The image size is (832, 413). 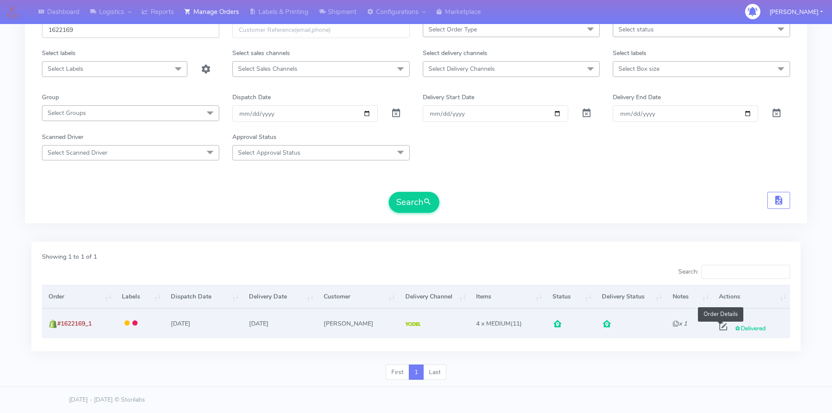 What do you see at coordinates (680, 323) in the screenshot?
I see `i: x 1` at bounding box center [680, 323].